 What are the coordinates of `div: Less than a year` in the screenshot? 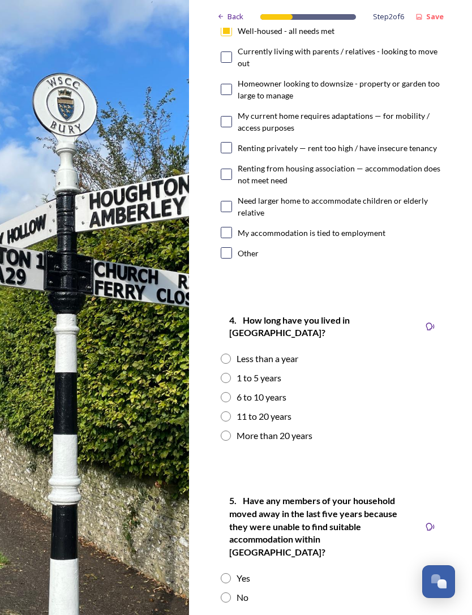 It's located at (267, 359).